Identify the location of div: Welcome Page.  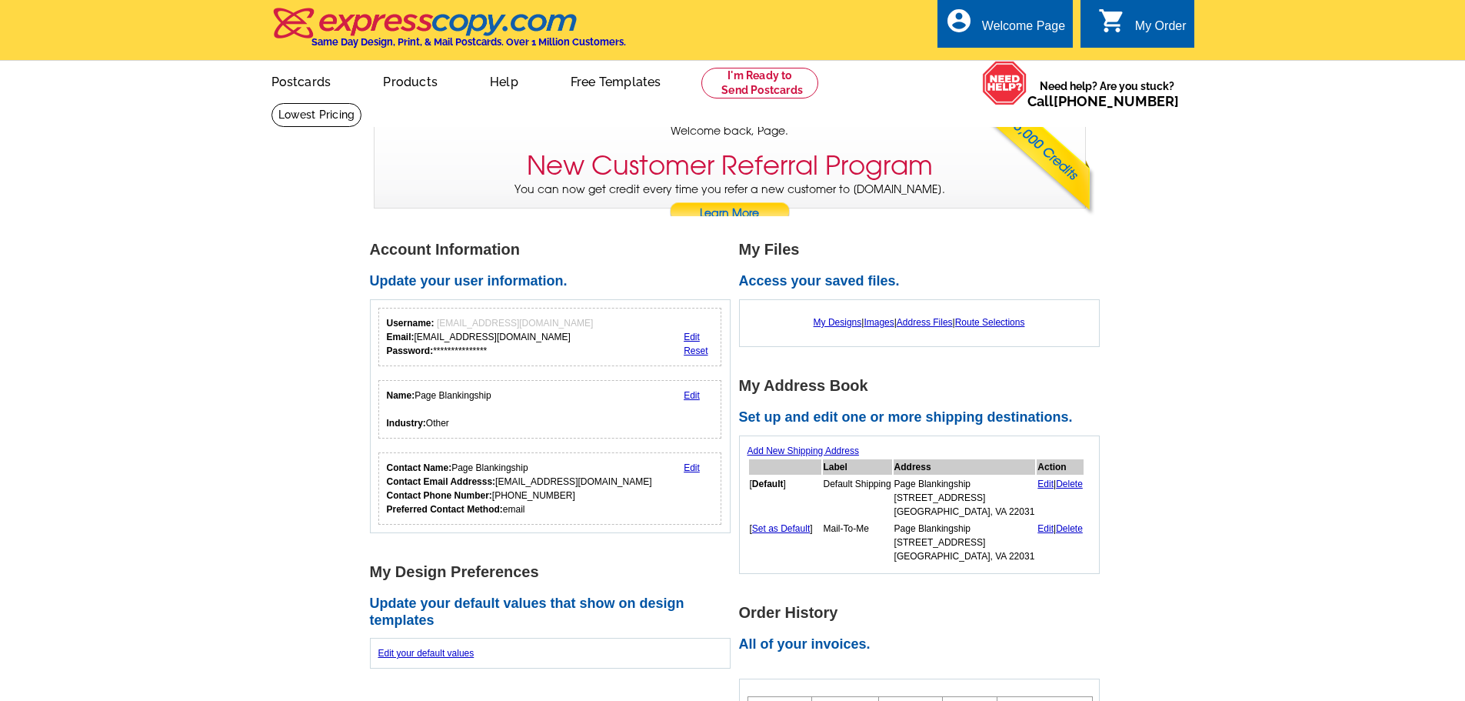
(1024, 30).